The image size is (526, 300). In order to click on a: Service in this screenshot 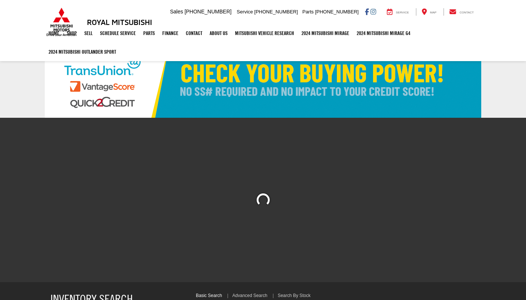, I will do `click(398, 12)`.